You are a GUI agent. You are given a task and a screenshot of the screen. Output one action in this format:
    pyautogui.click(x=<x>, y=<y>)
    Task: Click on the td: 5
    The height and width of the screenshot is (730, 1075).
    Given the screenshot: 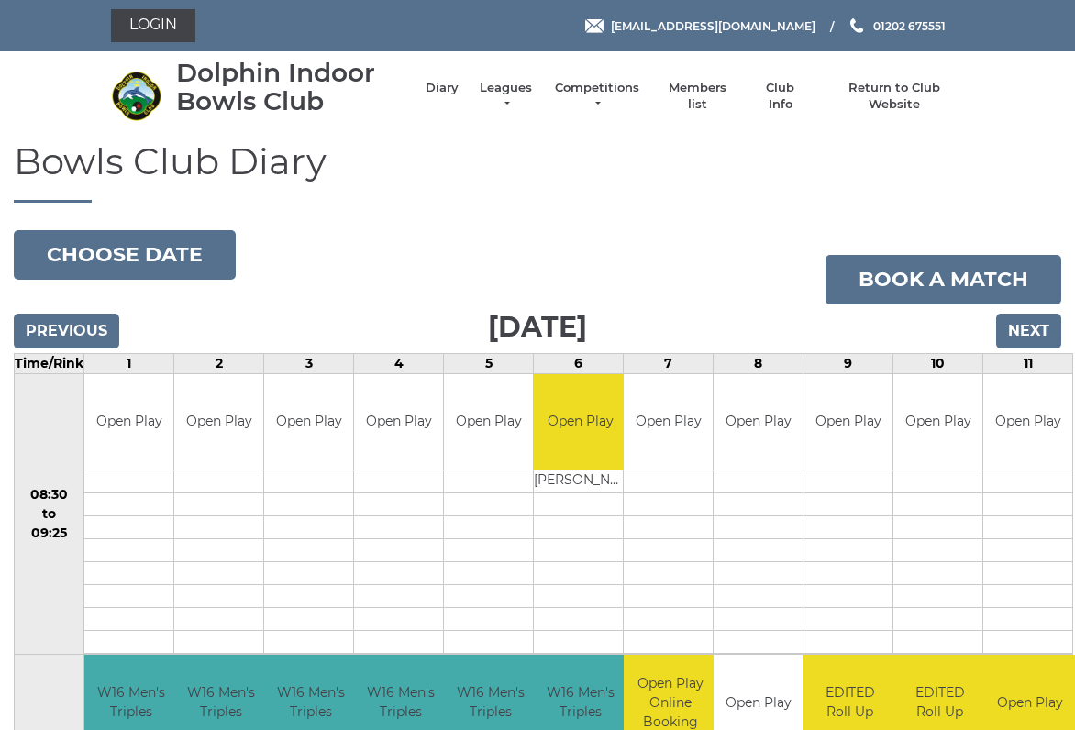 What is the action you would take?
    pyautogui.click(x=489, y=363)
    